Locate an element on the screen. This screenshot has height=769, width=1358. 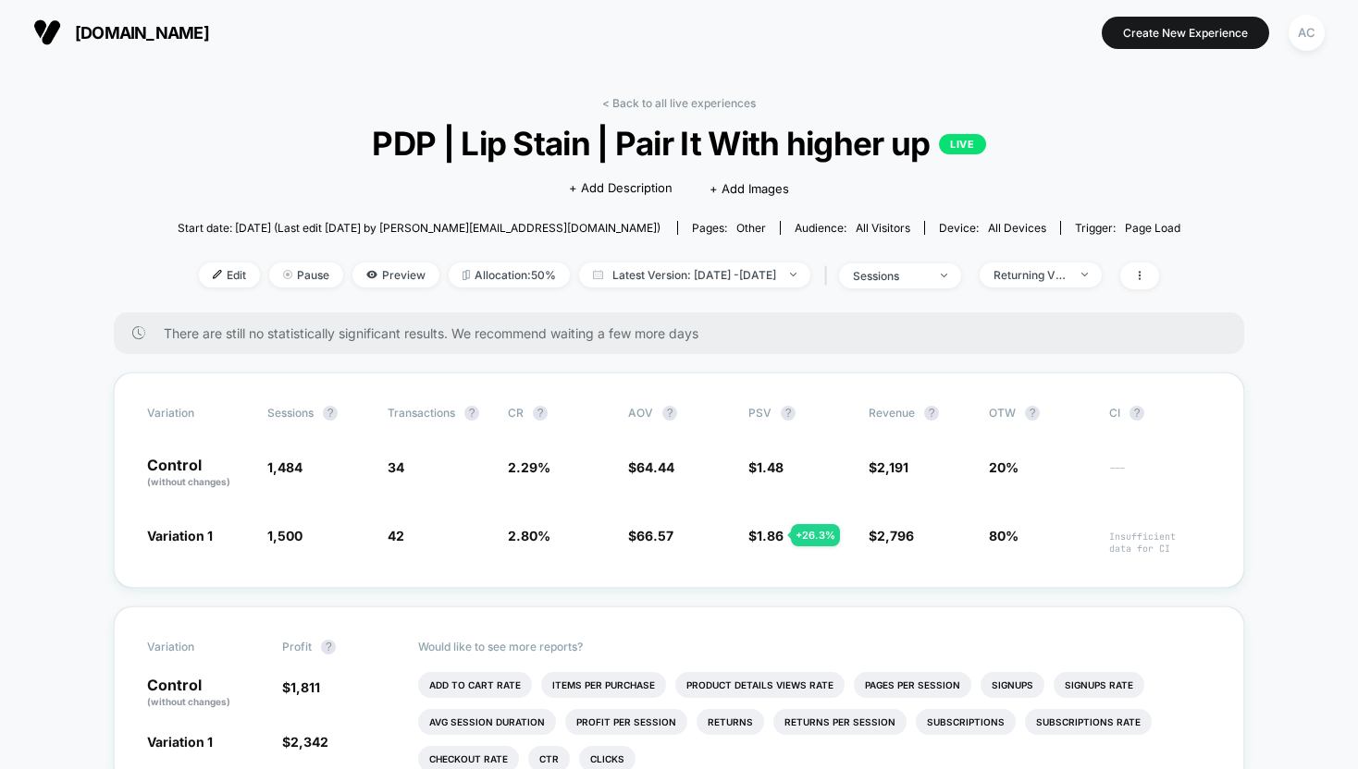
span: PSV is located at coordinates (759, 412).